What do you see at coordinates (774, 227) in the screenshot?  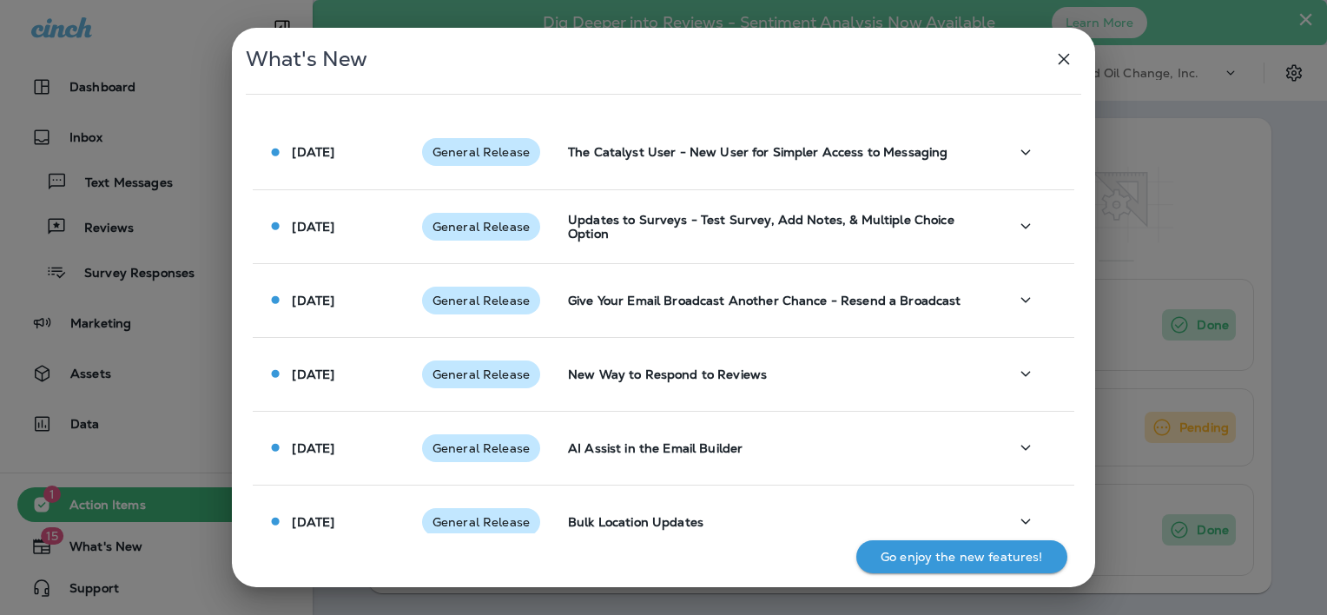 I see `p: Updates to Surveys - Test Survey, Add Notes, & Multiple Choice Option` at bounding box center [774, 227].